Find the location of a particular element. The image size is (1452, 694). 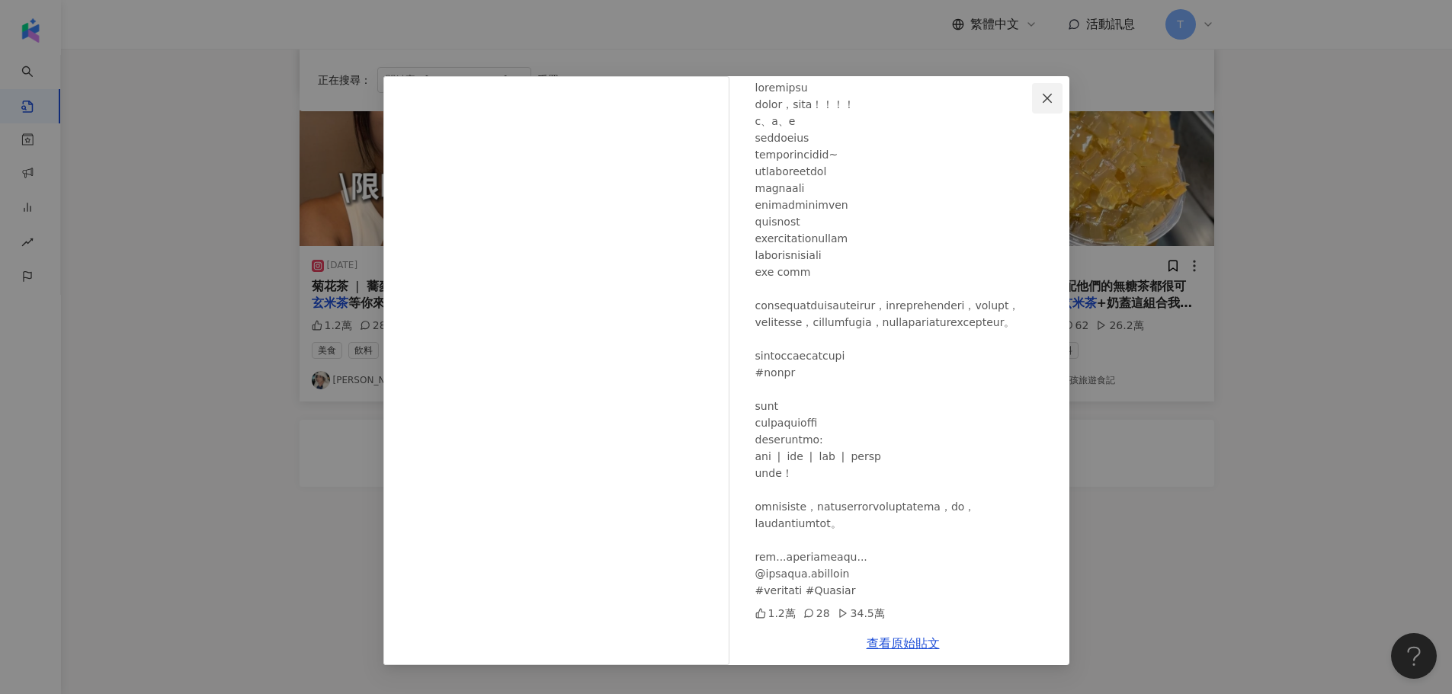

div: 34.5萬 is located at coordinates (861, 613).